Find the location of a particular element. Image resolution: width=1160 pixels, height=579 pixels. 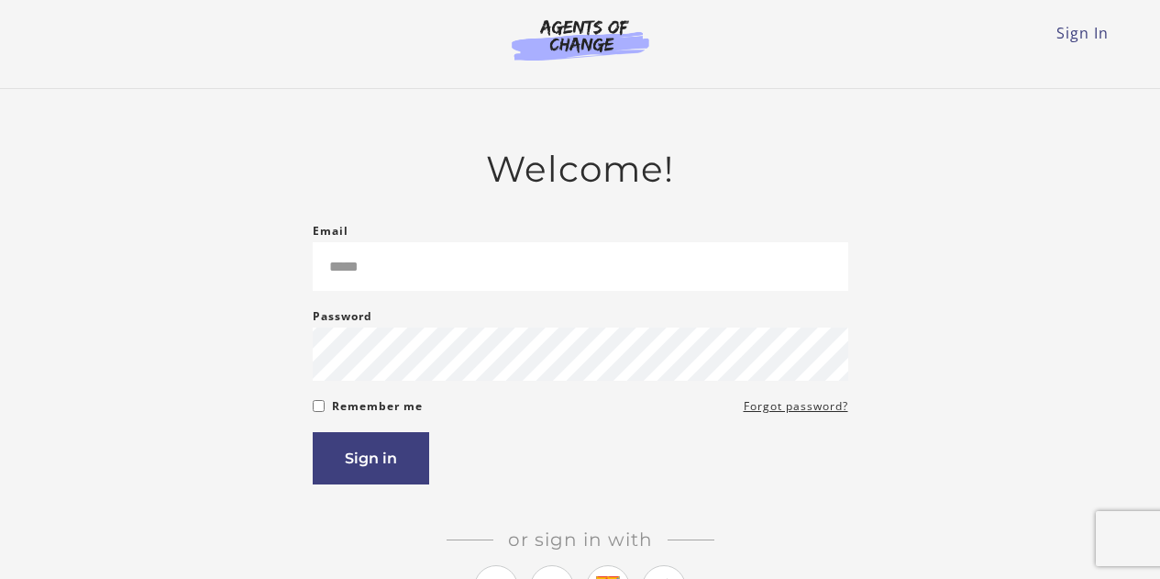

label: Email is located at coordinates (330, 231).